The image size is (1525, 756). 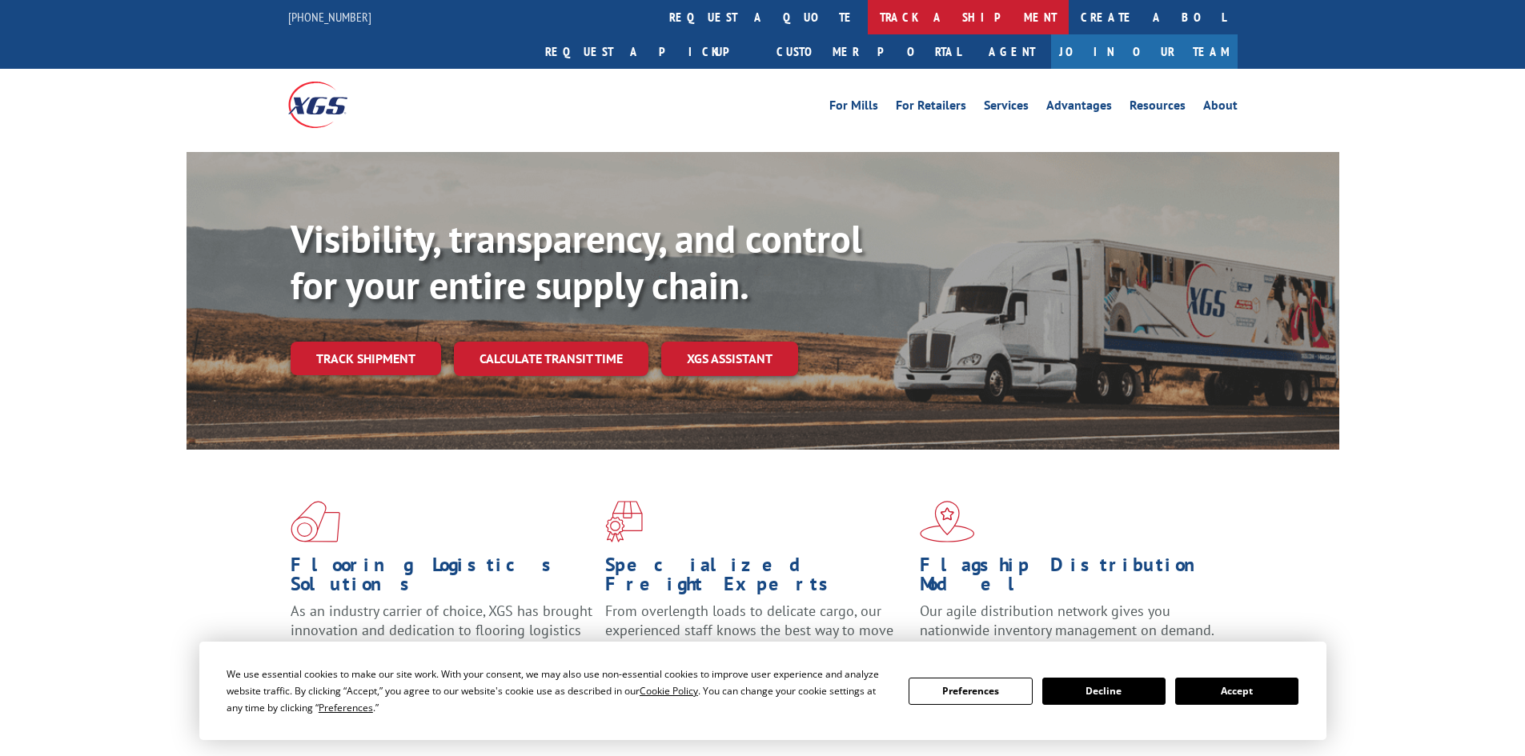 I want to click on a: Services, so click(x=1006, y=108).